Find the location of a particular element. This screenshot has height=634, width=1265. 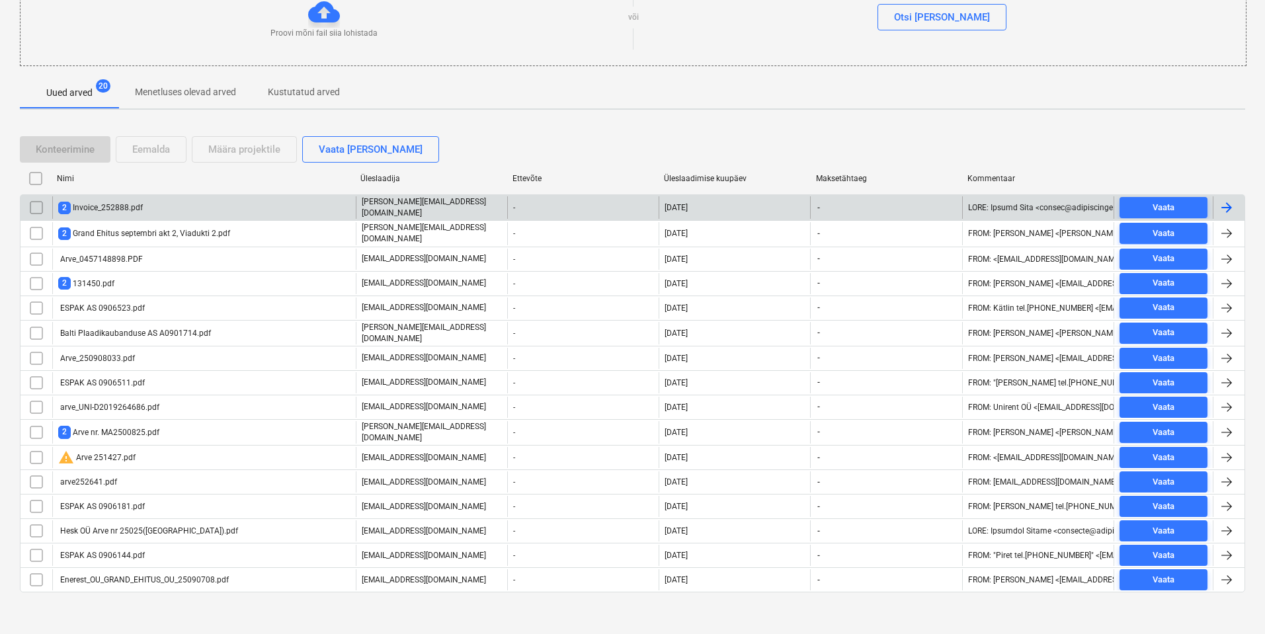

div: arve252641.pdf is located at coordinates (87, 482).